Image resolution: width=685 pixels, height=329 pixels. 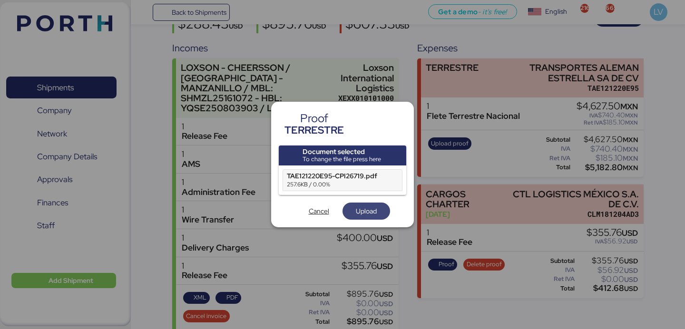 I want to click on div: TAE121220E95-CPI26719.pdf, so click(x=333, y=176).